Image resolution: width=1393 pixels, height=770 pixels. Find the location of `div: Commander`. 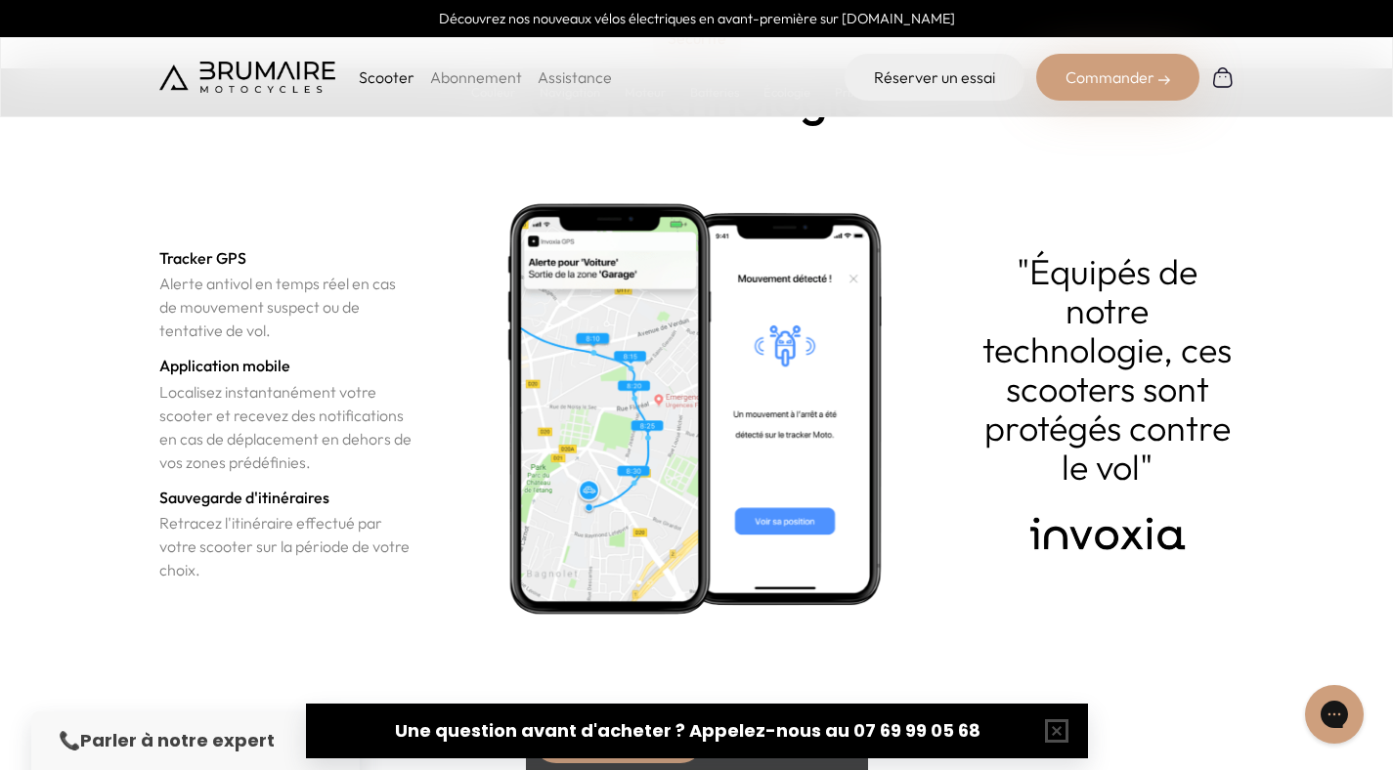

div: Commander is located at coordinates (1117, 77).